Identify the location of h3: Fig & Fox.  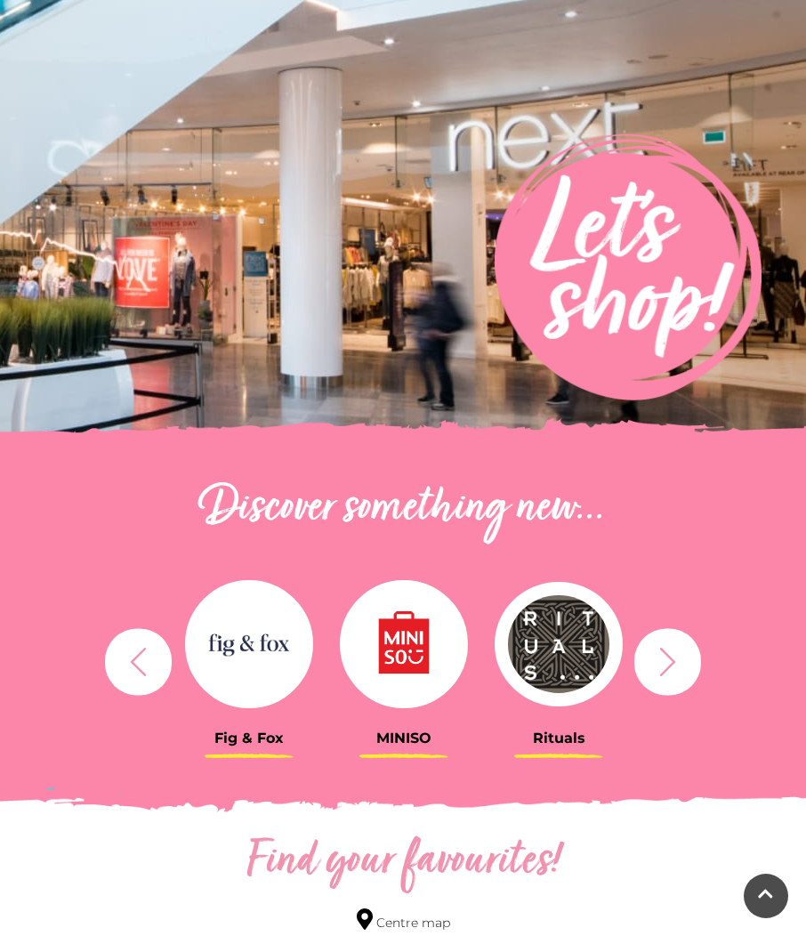
(249, 738).